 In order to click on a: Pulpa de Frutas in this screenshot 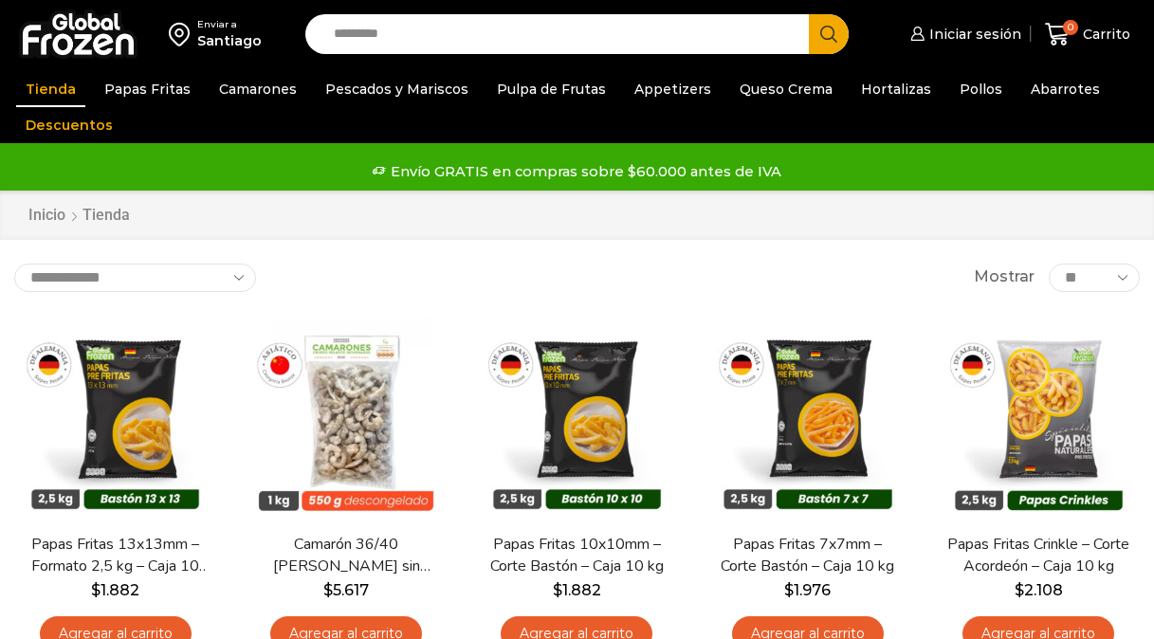, I will do `click(551, 89)`.